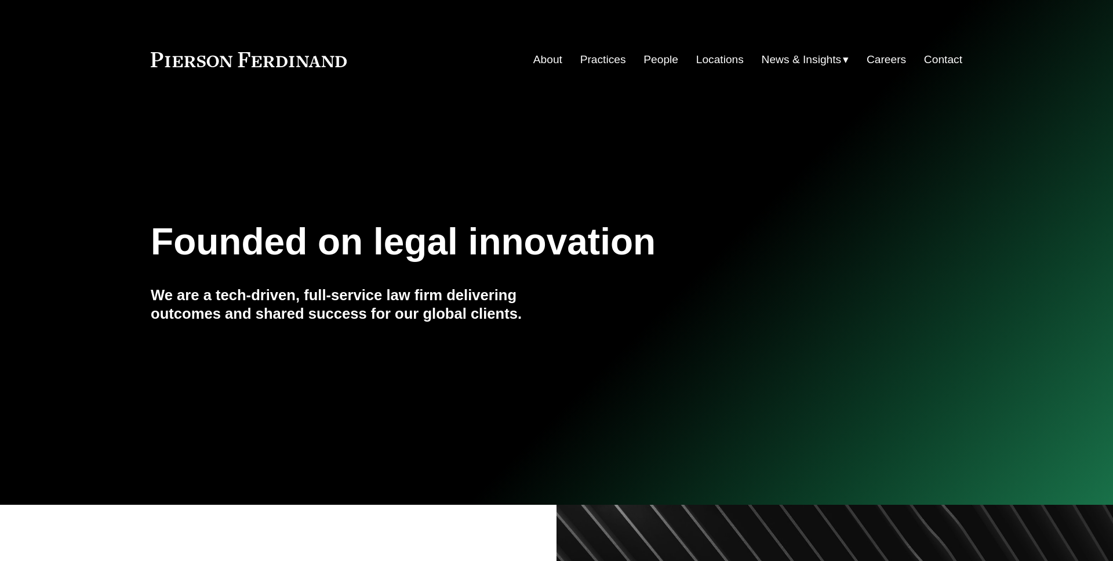  Describe the element at coordinates (720, 60) in the screenshot. I see `a: Locations` at that location.